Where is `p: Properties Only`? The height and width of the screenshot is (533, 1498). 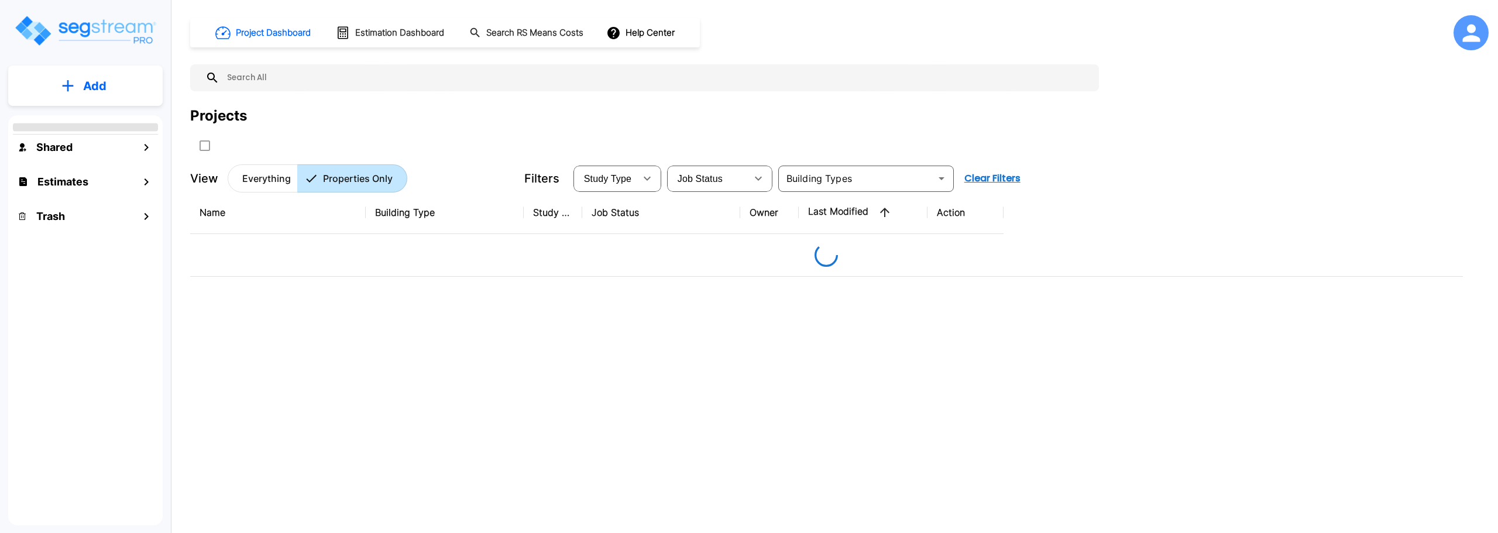
p: Properties Only is located at coordinates (358, 178).